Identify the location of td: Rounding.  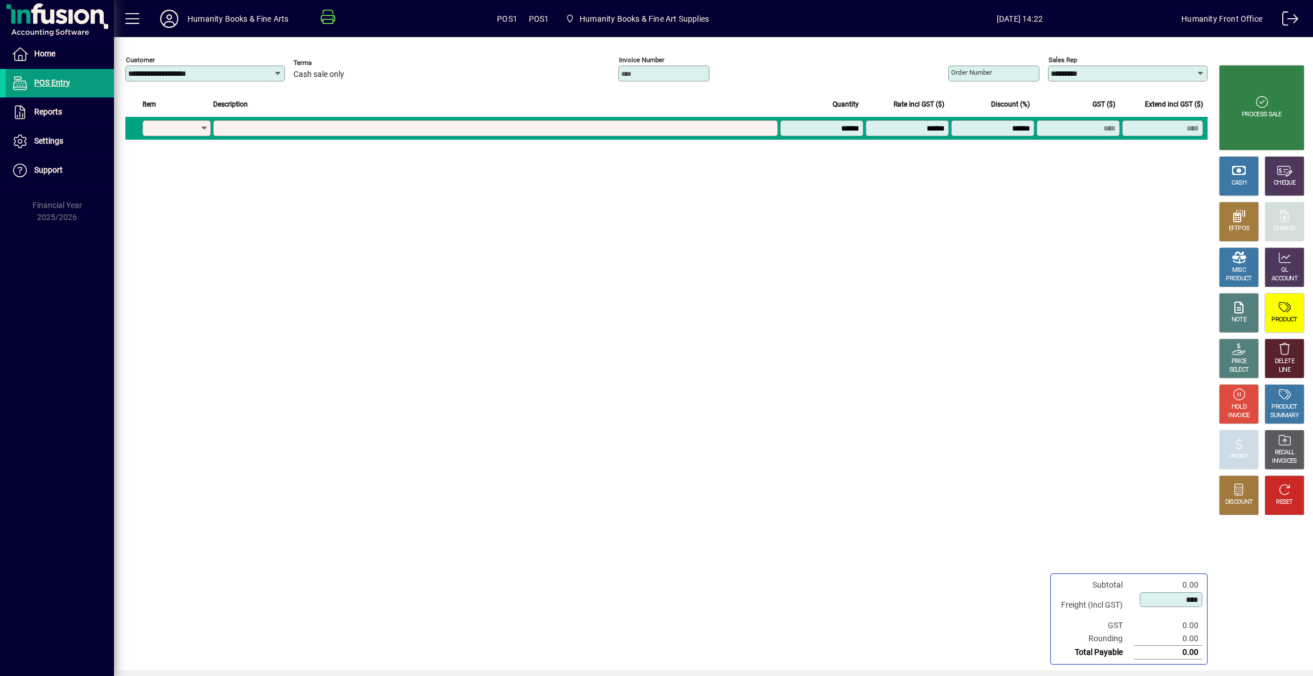
(1095, 639).